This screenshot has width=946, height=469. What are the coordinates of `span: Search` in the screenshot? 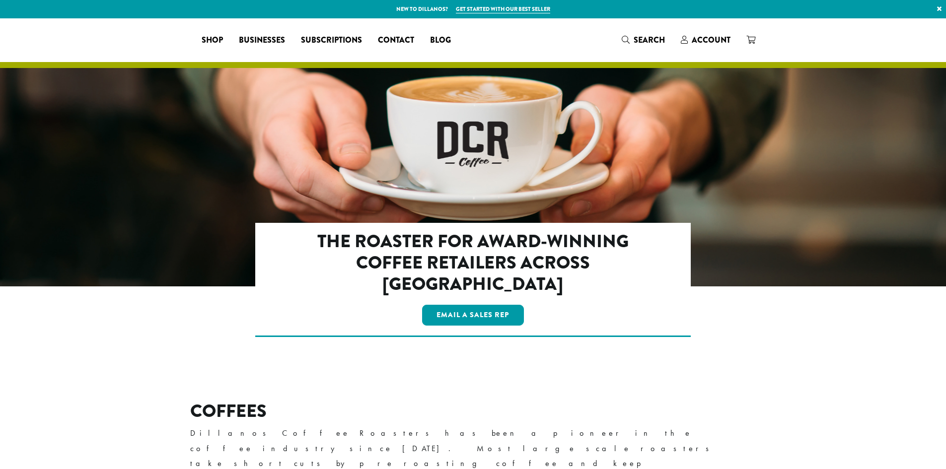 It's located at (649, 40).